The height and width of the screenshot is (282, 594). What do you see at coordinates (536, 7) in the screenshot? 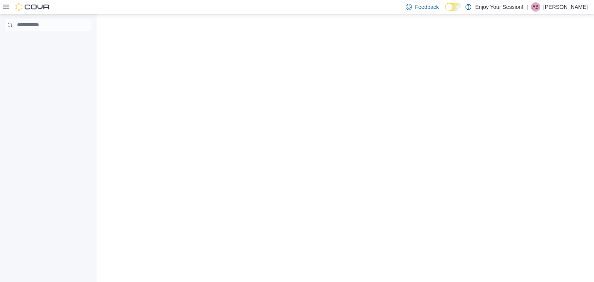
I see `div: Autumn Bremner` at bounding box center [536, 7].